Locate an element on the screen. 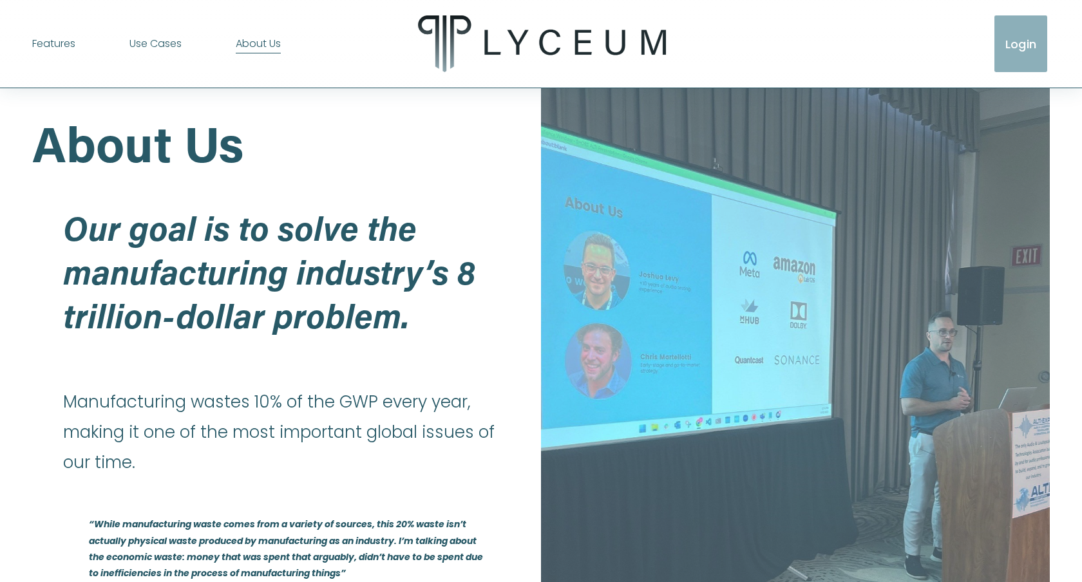 This screenshot has height=582, width=1082. a: Login is located at coordinates (1020, 44).